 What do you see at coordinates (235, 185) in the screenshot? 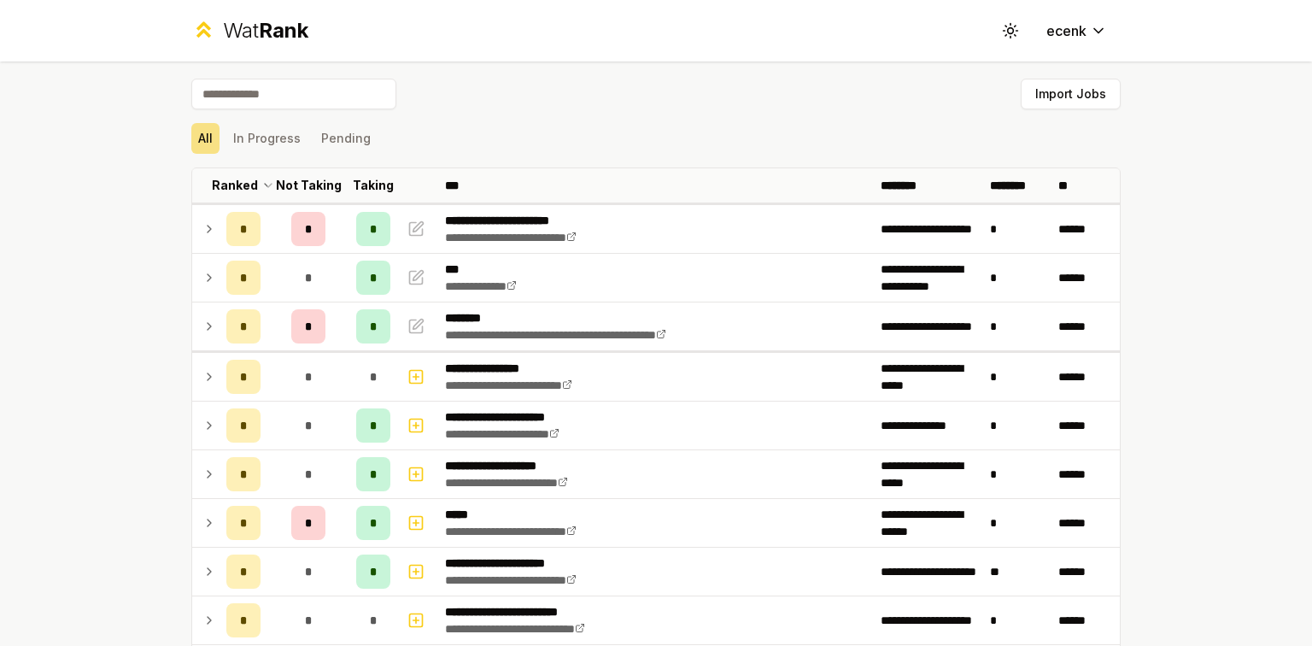
I see `p: Ranked` at bounding box center [235, 185].